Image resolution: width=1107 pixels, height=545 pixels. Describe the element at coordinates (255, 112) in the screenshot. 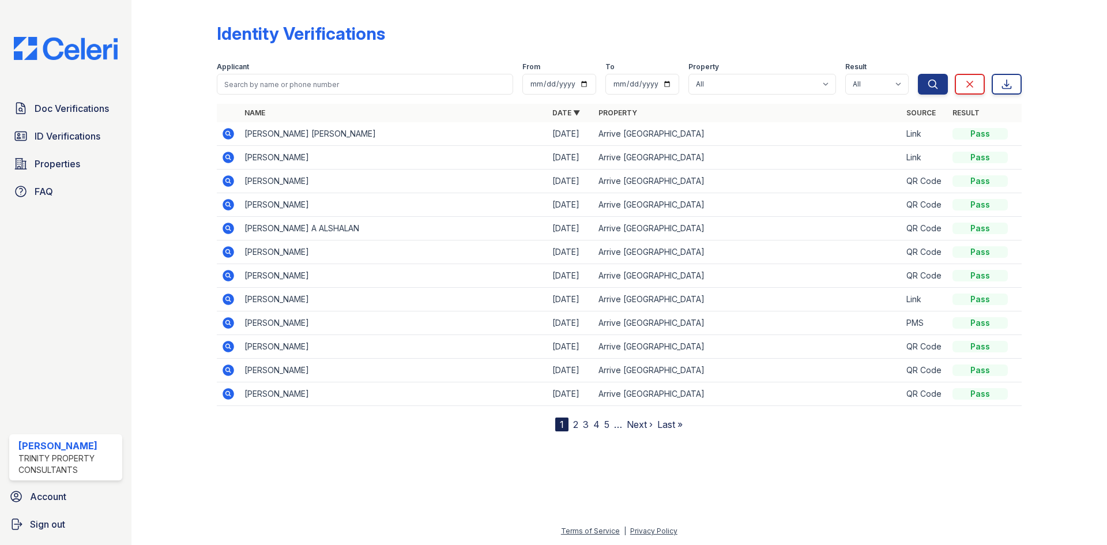

I see `a: Name` at that location.